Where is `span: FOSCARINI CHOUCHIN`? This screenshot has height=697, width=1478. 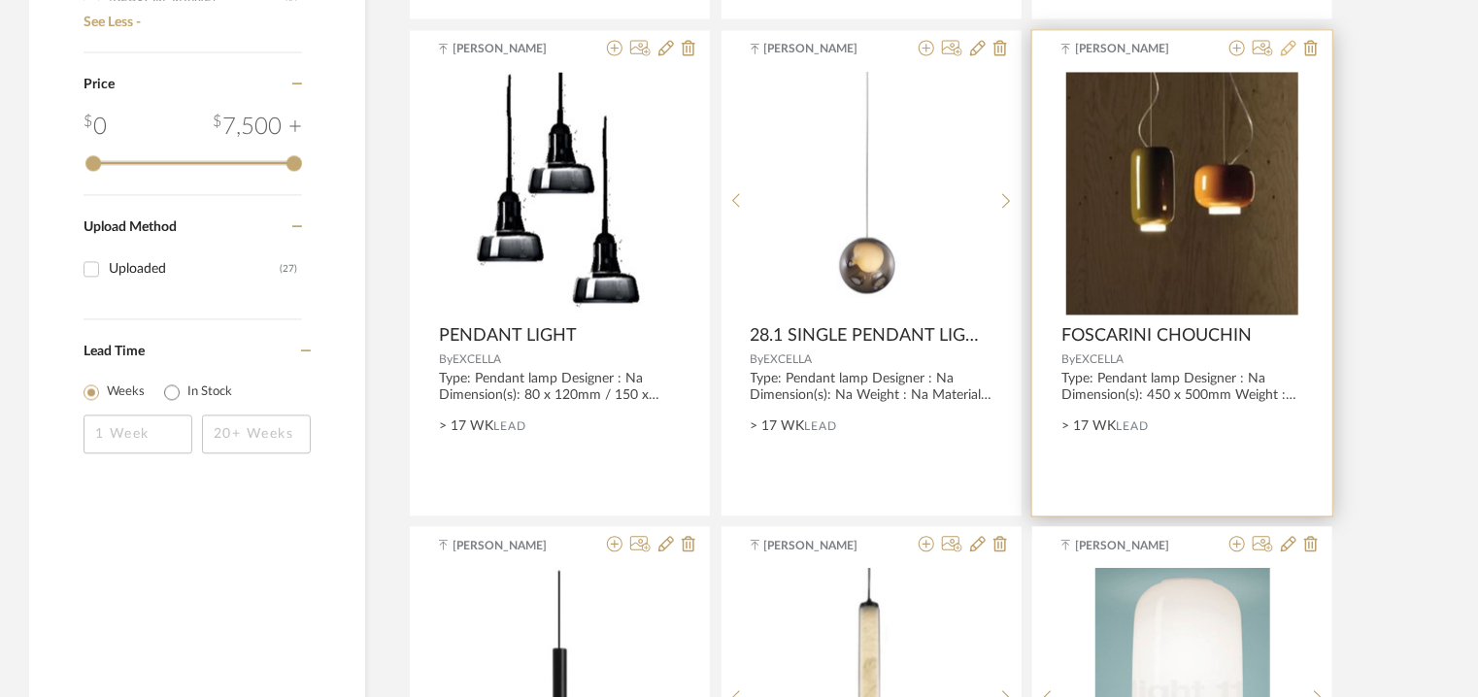 span: FOSCARINI CHOUCHIN is located at coordinates (1157, 336).